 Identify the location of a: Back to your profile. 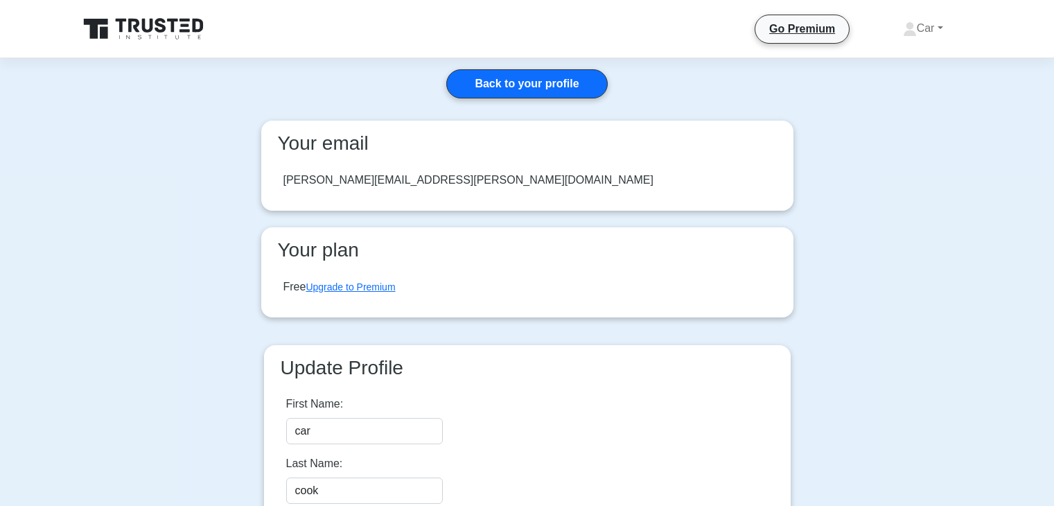
(527, 84).